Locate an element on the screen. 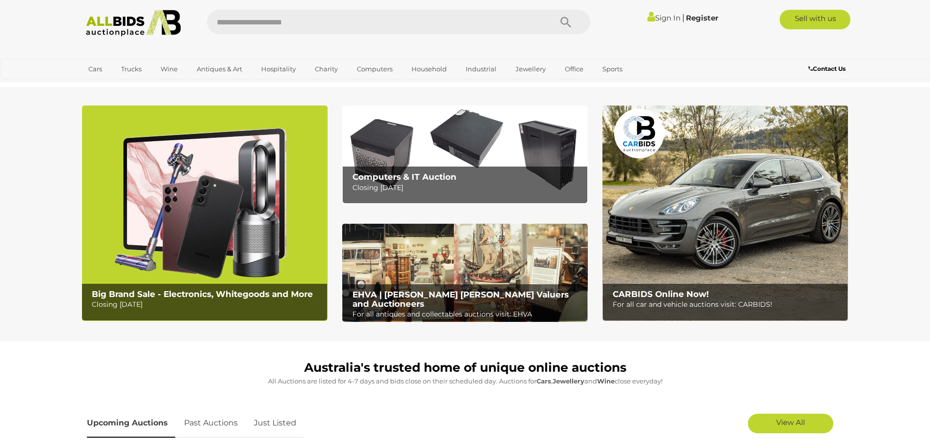  a: Hospitality is located at coordinates (278, 69).